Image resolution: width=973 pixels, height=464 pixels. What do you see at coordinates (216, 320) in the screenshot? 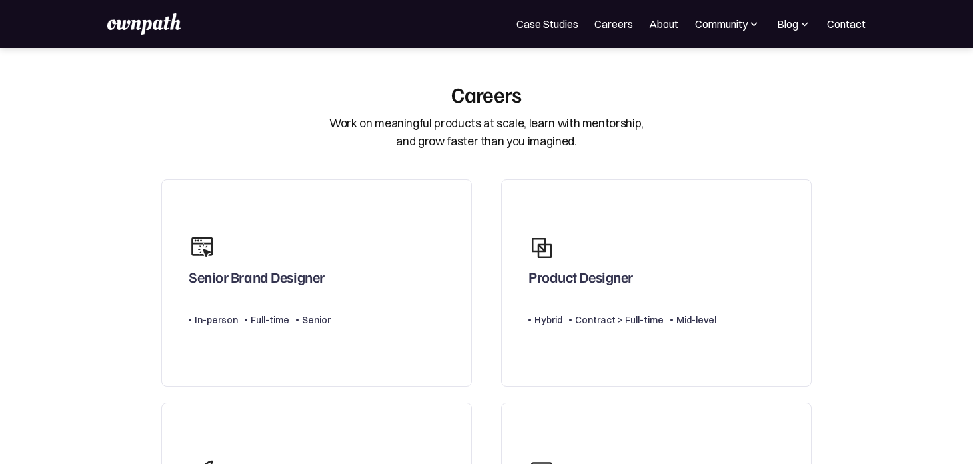
I see `div: In-person` at bounding box center [216, 320].